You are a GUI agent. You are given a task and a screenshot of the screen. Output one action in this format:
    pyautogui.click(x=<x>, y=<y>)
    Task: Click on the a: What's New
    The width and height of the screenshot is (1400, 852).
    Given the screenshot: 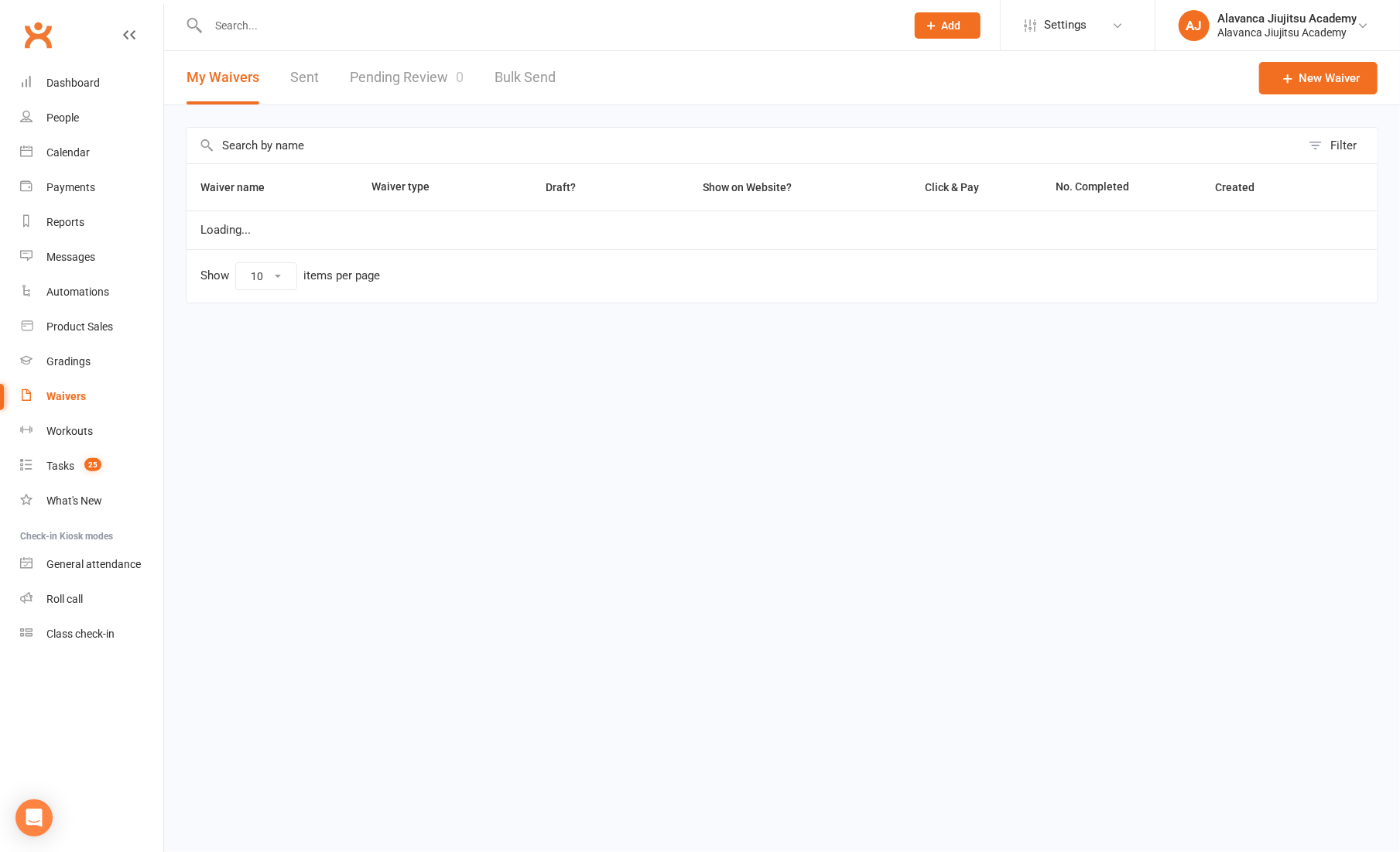 What is the action you would take?
    pyautogui.click(x=92, y=500)
    